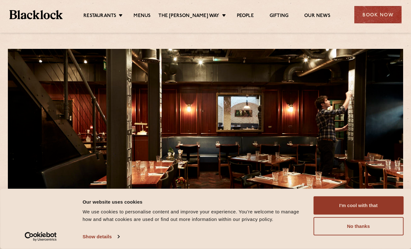  Describe the element at coordinates (100, 16) in the screenshot. I see `a: Restaurants` at that location.